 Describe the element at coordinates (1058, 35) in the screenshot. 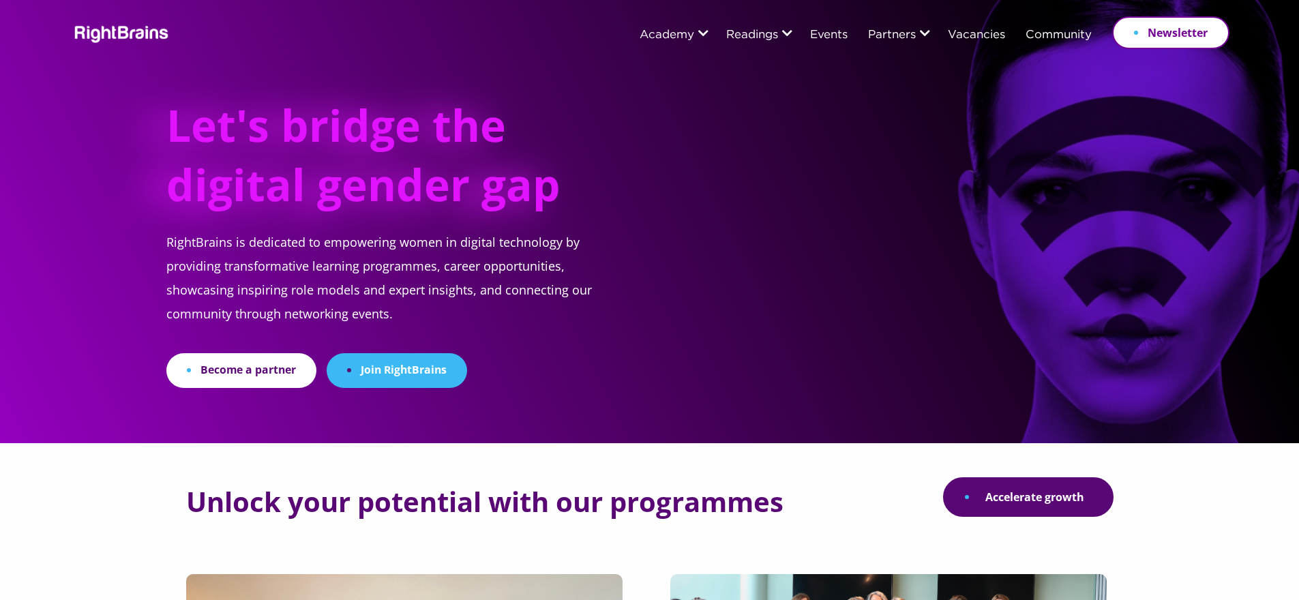

I see `a: Community` at that location.